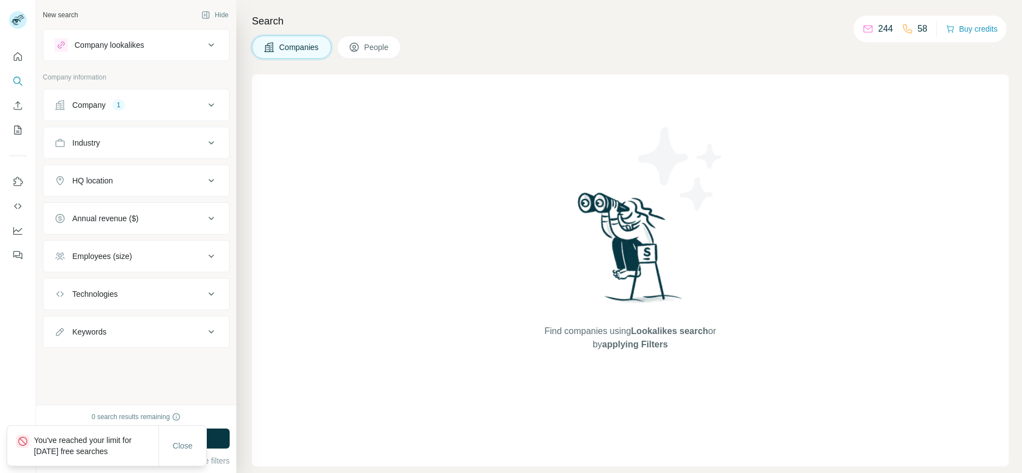 The height and width of the screenshot is (473, 1022). Describe the element at coordinates (635, 344) in the screenshot. I see `span: applying Filters` at that location.